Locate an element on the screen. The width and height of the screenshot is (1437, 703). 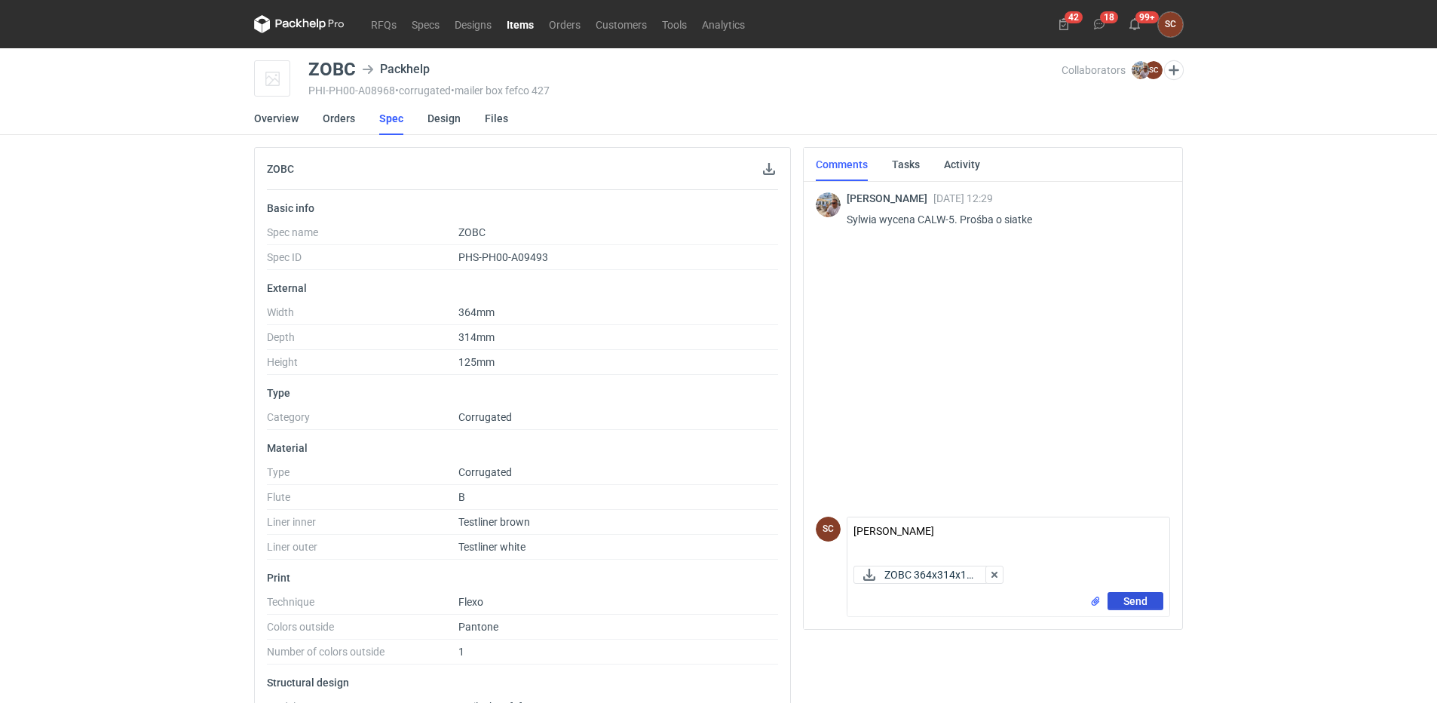
div: Packhelp is located at coordinates (396, 69).